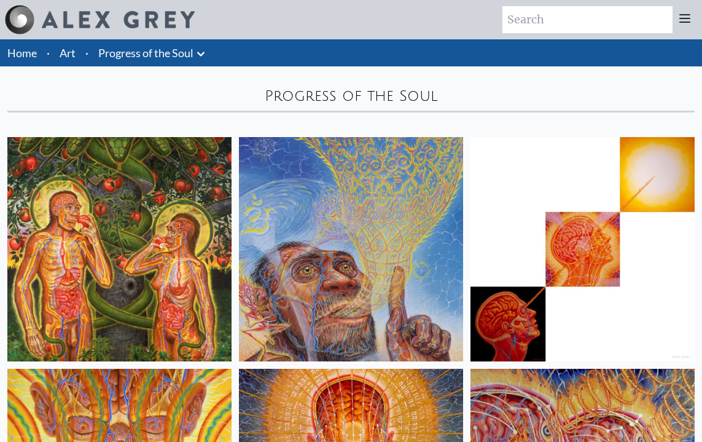 This screenshot has height=442, width=702. I want to click on div: Progress of the Soul, so click(351, 96).